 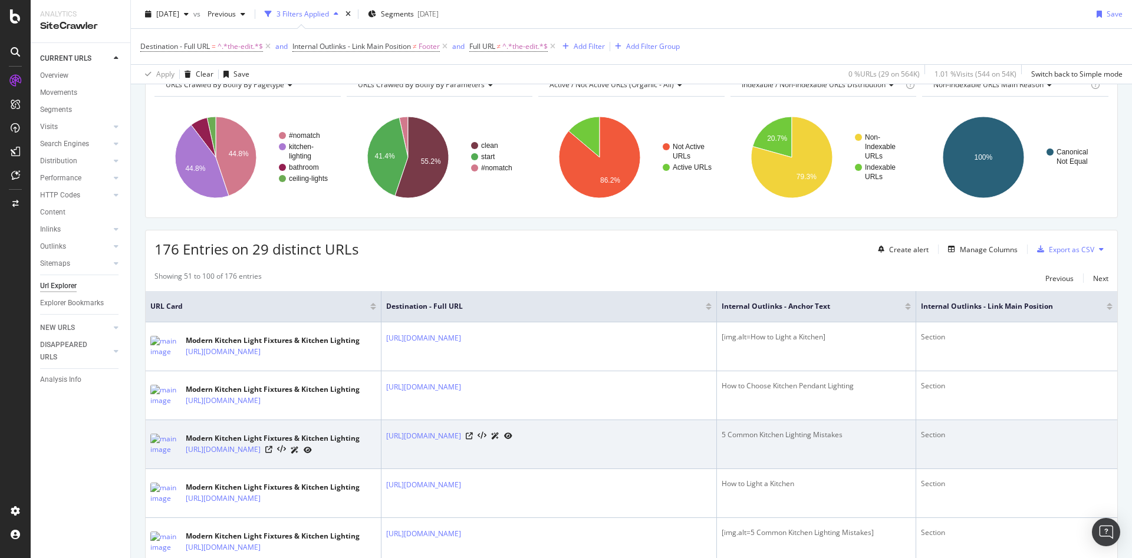 What do you see at coordinates (75, 144) in the screenshot?
I see `a: Search Engines` at bounding box center [75, 144].